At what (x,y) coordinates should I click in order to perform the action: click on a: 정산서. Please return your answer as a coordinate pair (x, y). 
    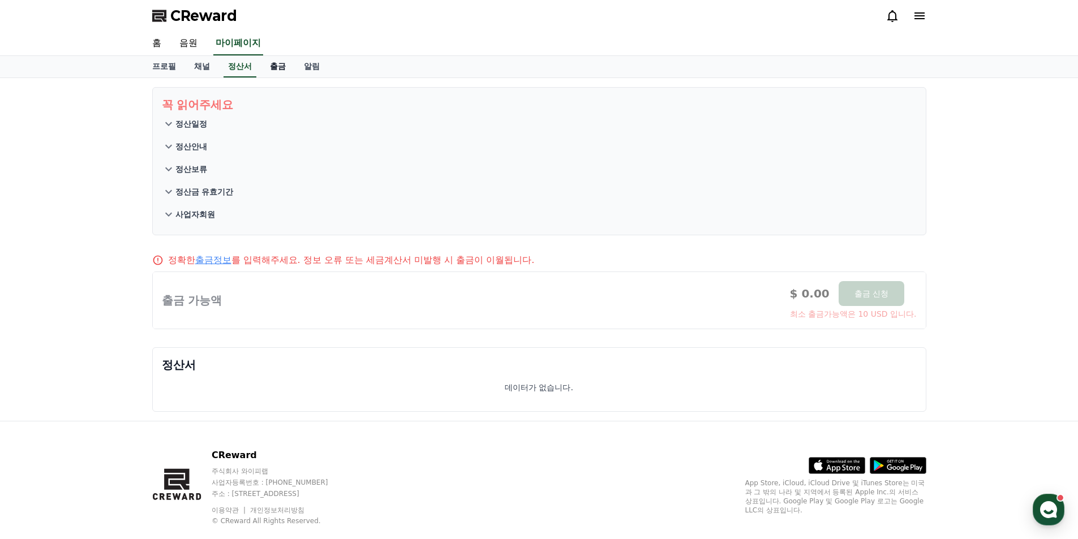
    Looking at the image, I should click on (240, 67).